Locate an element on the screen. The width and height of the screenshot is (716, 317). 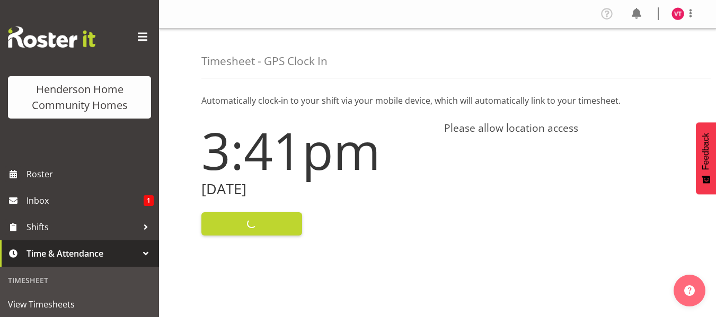
img: help-xxl-2.png is located at coordinates (689, 291).